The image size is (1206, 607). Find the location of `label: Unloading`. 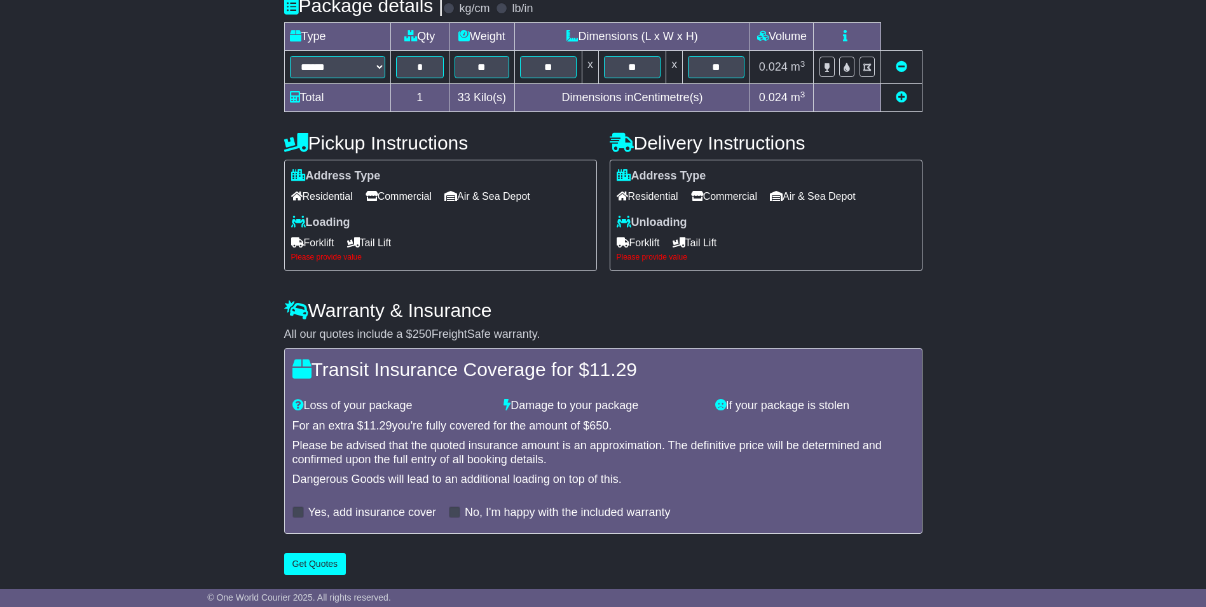

label: Unloading is located at coordinates (652, 223).